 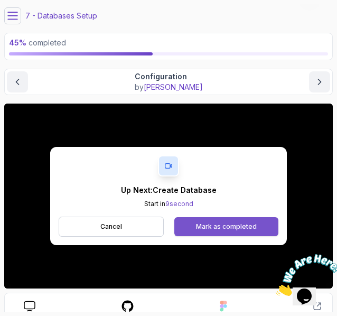 What do you see at coordinates (30, 306) in the screenshot?
I see `a: course slides` at bounding box center [30, 306].